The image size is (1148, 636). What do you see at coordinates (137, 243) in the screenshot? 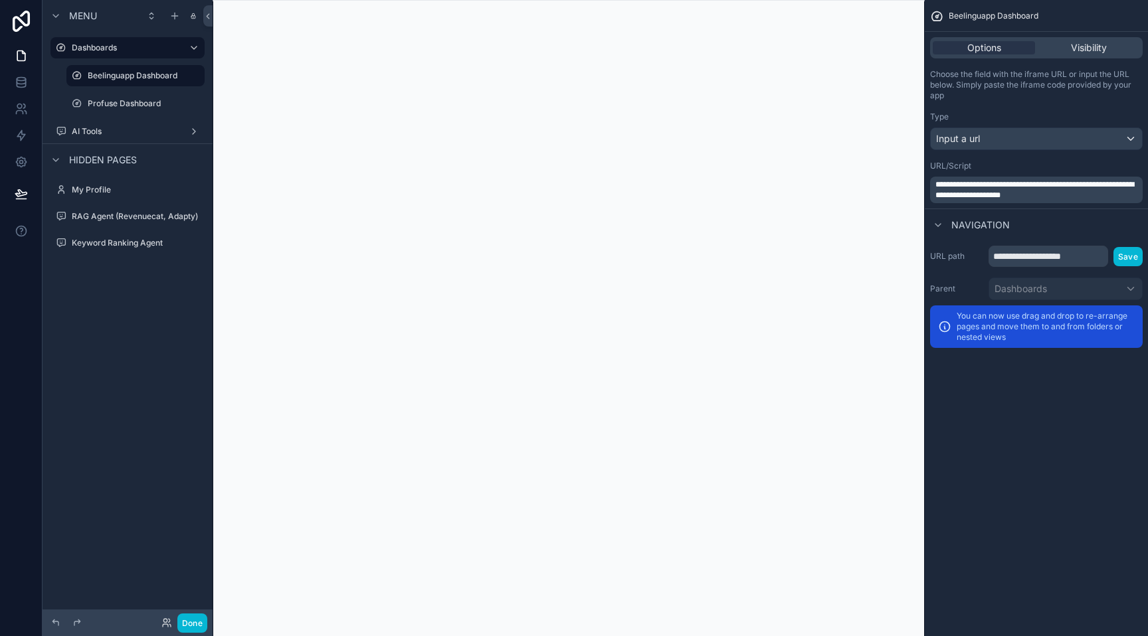
I see `label: Keyword Ranking Agent` at bounding box center [137, 243].